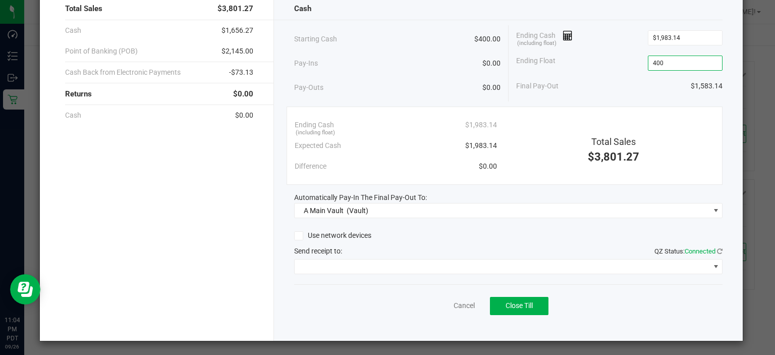 The image size is (775, 355). Describe the element at coordinates (706, 86) in the screenshot. I see `span: $1,583.14` at that location.